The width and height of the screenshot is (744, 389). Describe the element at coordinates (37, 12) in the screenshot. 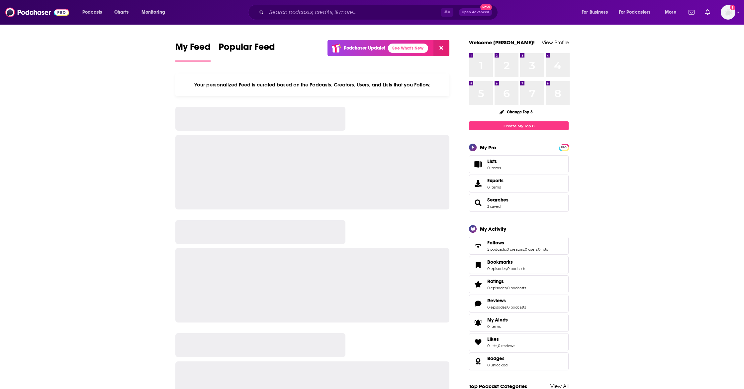

I see `img: Podchaser - Follow, Share and Rate Podcasts` at that location.